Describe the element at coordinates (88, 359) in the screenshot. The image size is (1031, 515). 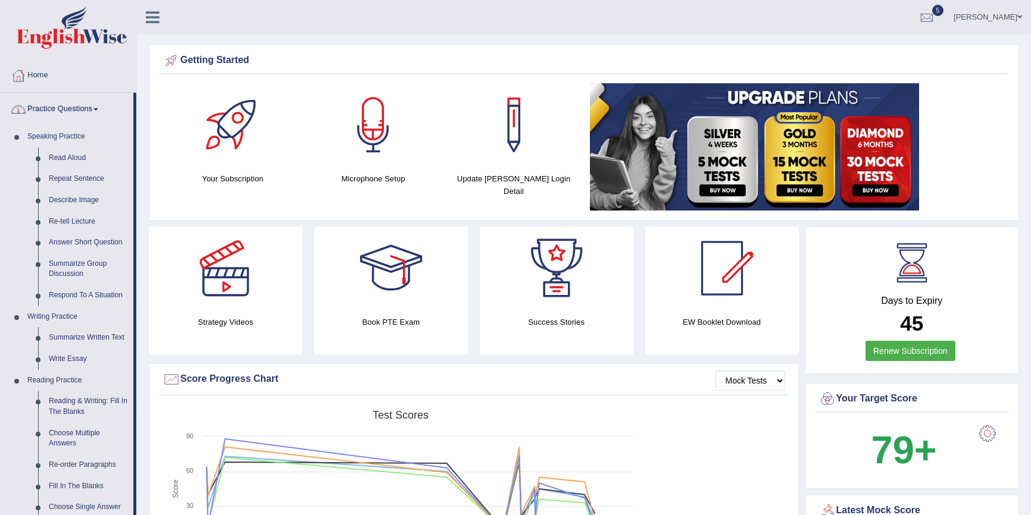
I see `a: Write Essay` at that location.